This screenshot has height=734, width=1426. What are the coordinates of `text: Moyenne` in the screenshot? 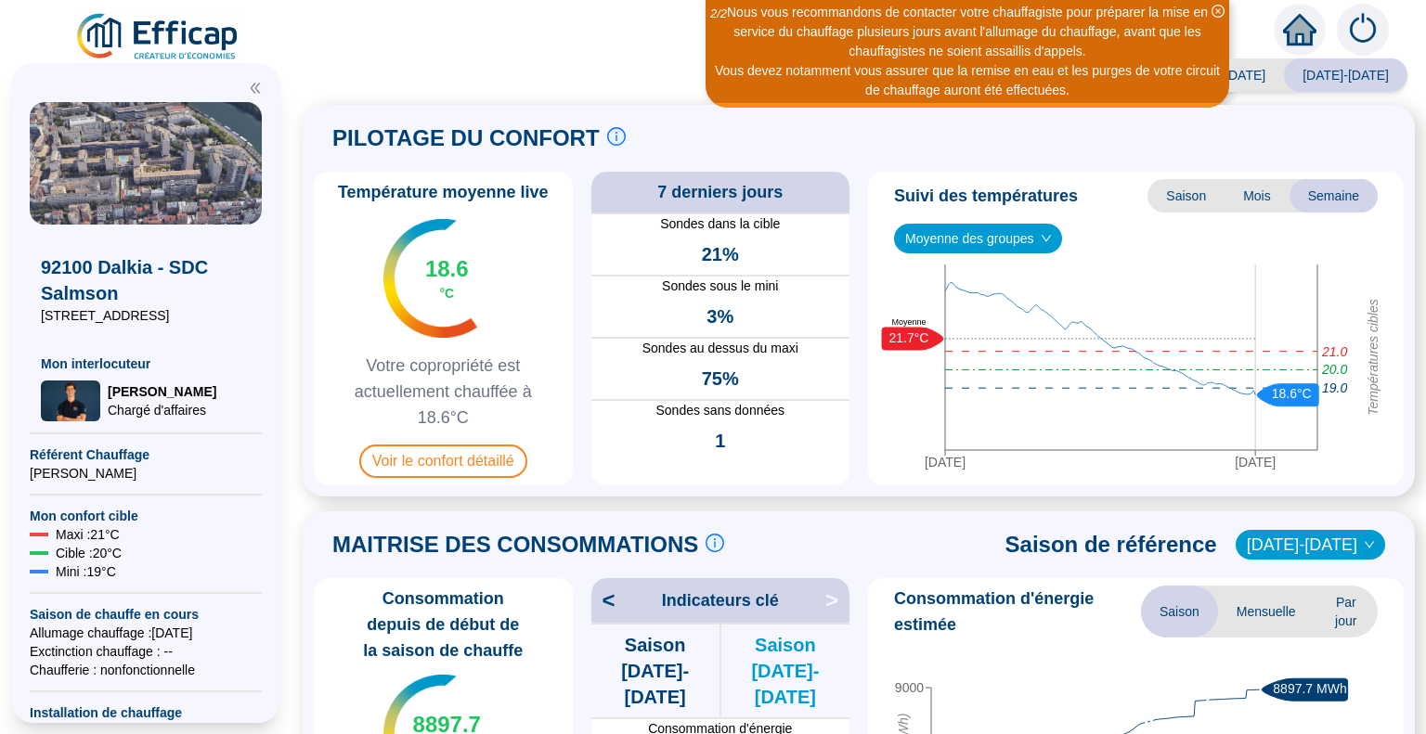 It's located at (908, 322).